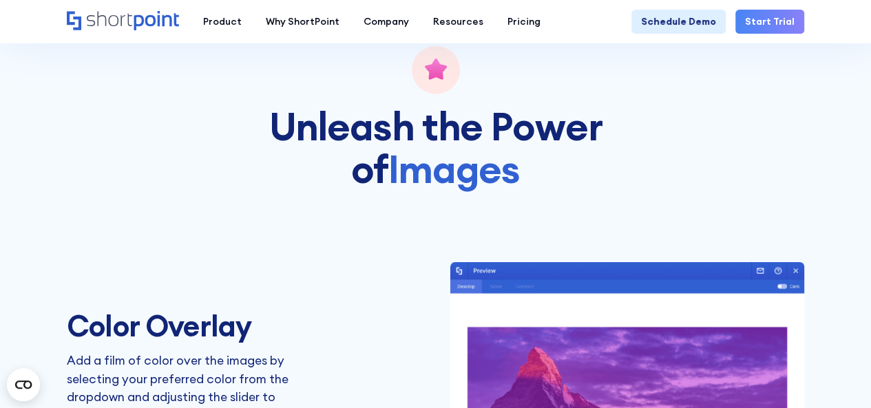 The image size is (871, 408). I want to click on a: Why ShortPoint, so click(302, 21).